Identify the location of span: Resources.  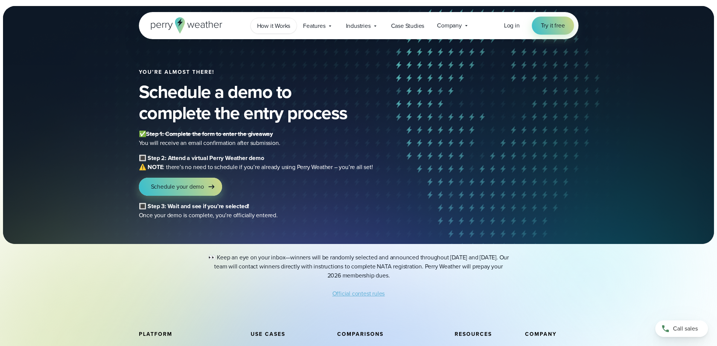
(473, 334).